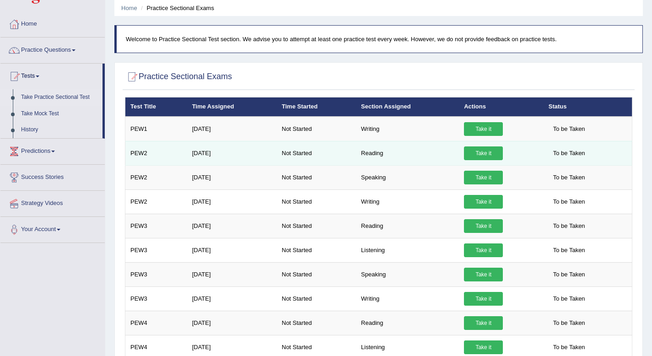 The height and width of the screenshot is (356, 652). Describe the element at coordinates (53, 176) in the screenshot. I see `a: Success Stories` at that location.